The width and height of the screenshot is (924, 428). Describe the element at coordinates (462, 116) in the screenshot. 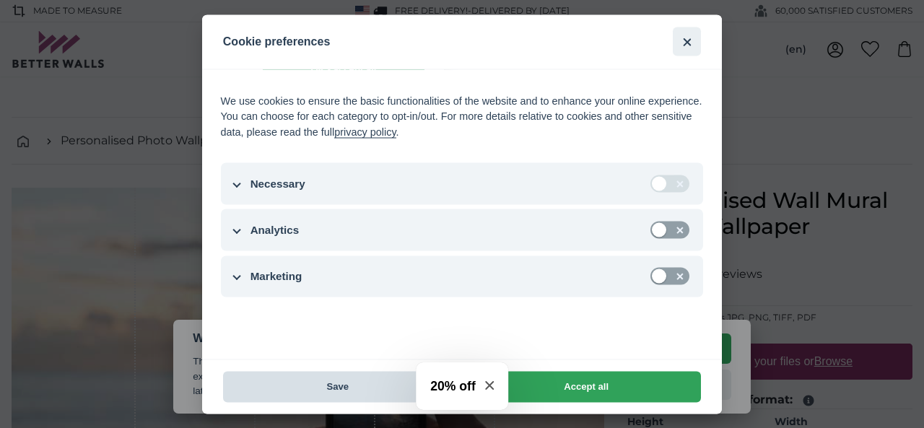

I see `div: We use cookies to ensure the basic functionalities of the website and to enhance your online expe...` at that location.